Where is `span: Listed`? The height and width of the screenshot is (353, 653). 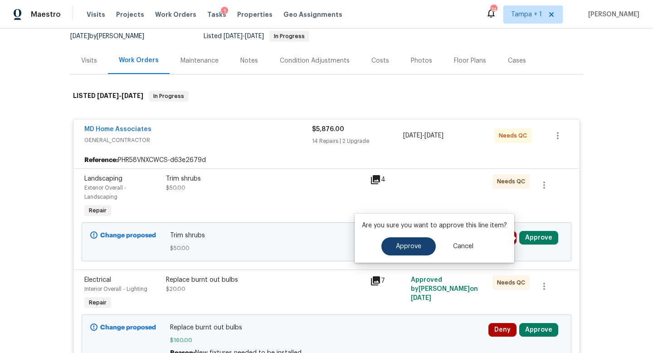
span: Listed is located at coordinates (256, 36).